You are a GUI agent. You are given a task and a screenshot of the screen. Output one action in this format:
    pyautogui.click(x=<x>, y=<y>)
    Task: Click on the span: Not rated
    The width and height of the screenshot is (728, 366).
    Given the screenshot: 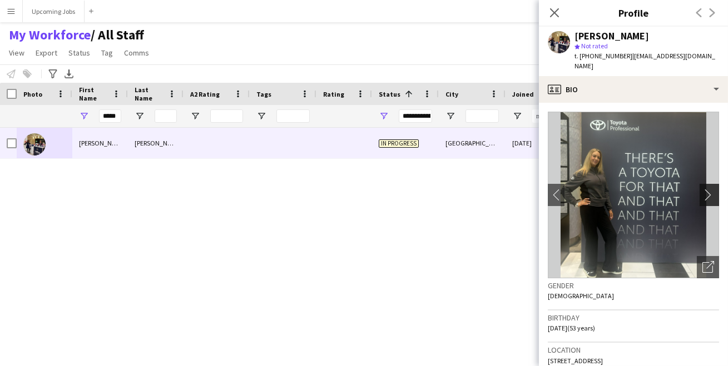 What is the action you would take?
    pyautogui.click(x=594, y=46)
    